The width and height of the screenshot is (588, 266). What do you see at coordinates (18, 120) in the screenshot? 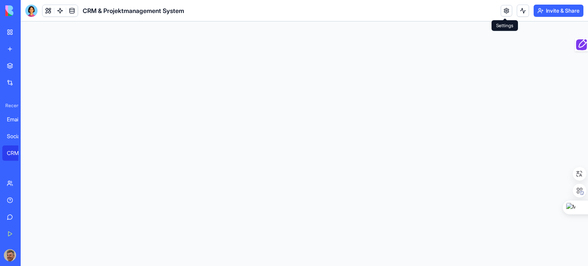
I see `div: Email Marketing Generator` at bounding box center [18, 120].